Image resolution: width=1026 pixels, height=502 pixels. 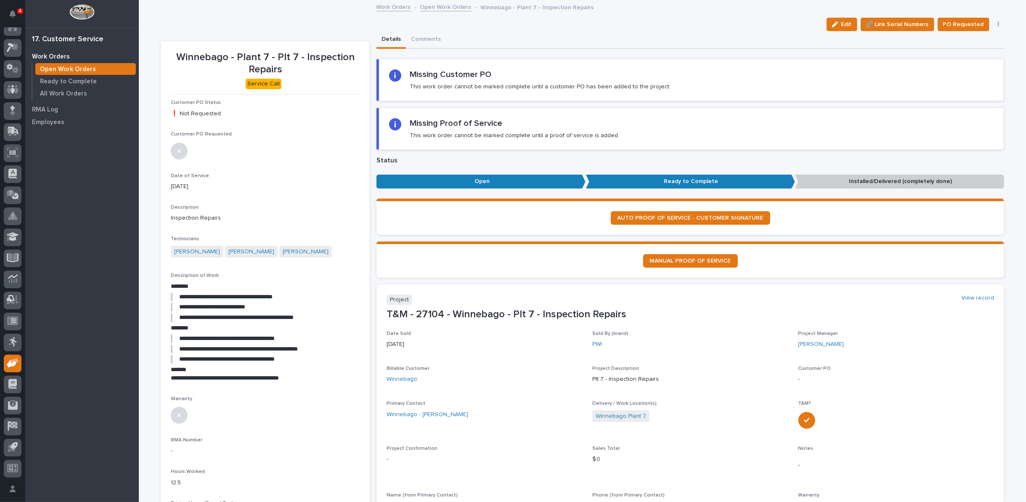 What do you see at coordinates (691, 261) in the screenshot?
I see `span: MANUAL PROOF OF SERVICE` at bounding box center [691, 261].